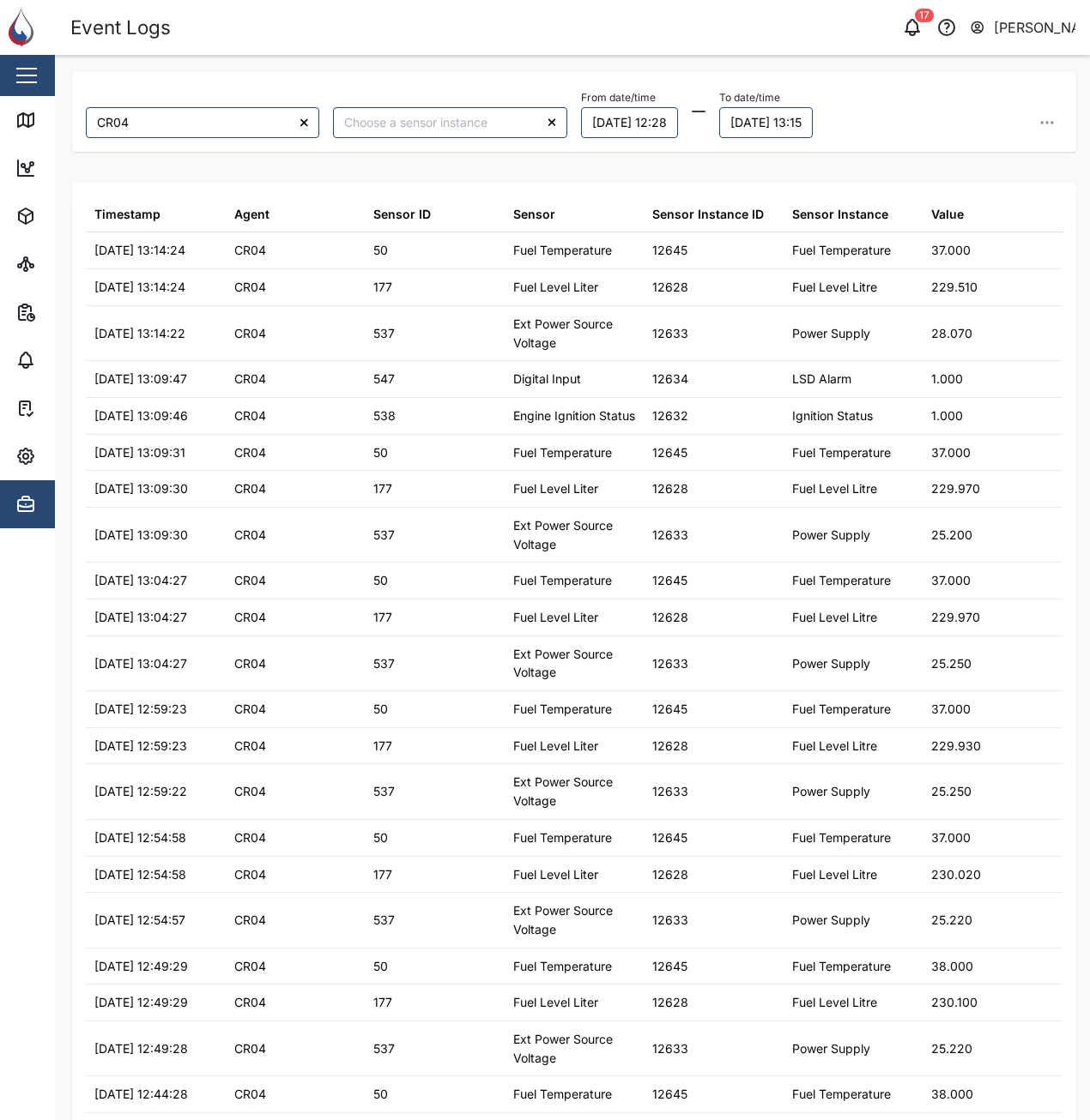  Describe the element at coordinates (956, 875) in the screenshot. I see `div: 230.020` at that location.